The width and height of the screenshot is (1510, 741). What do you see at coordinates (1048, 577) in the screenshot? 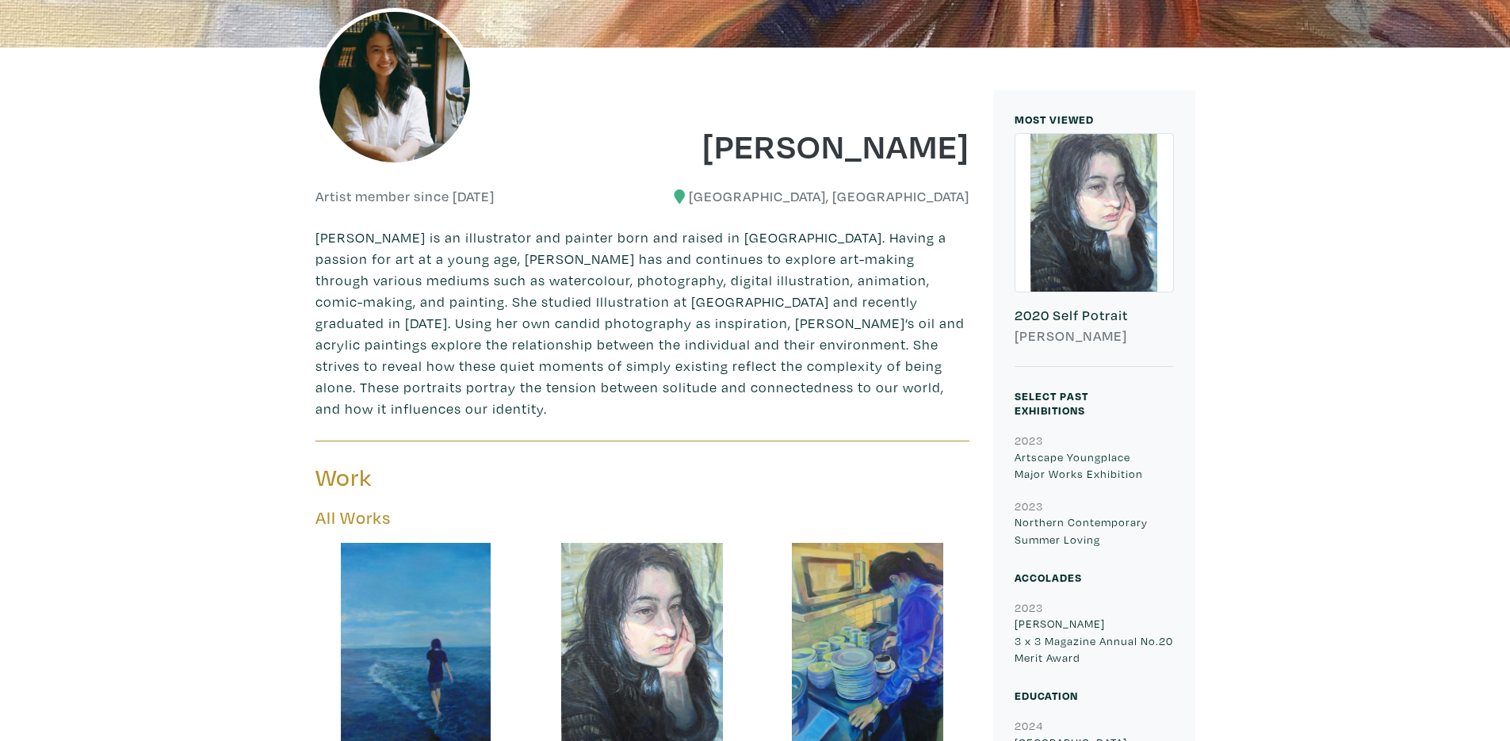
I see `small: Accolades` at bounding box center [1048, 577].